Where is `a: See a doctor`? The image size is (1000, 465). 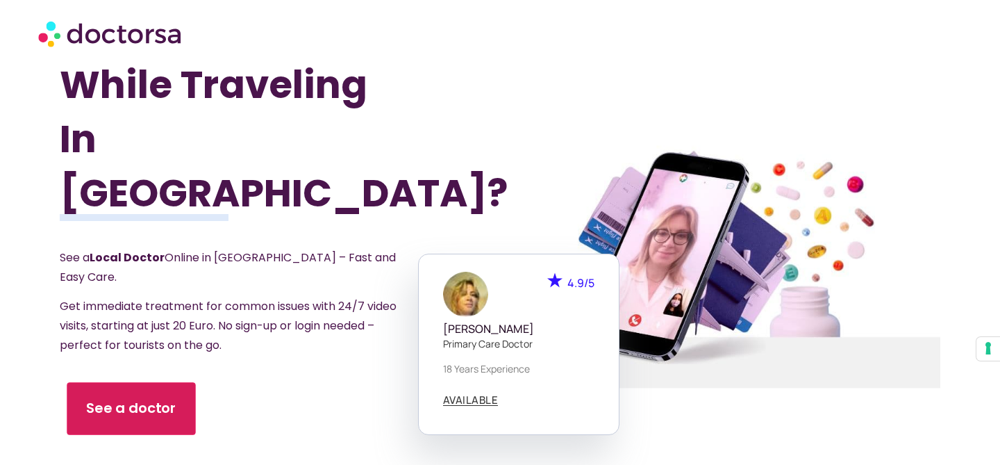 a: See a doctor is located at coordinates (131, 408).